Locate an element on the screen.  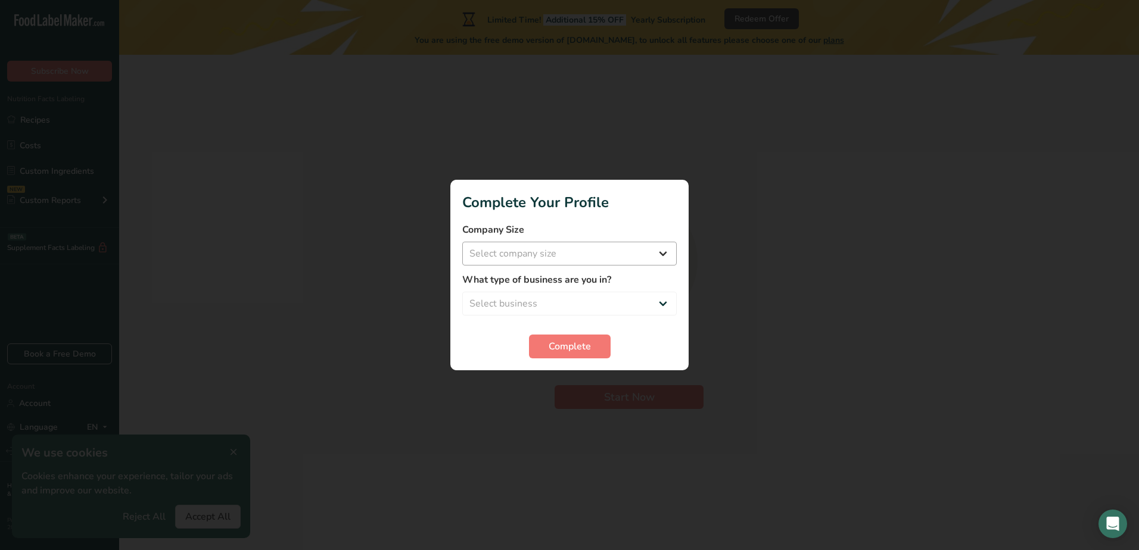
label: What type of business are you in? is located at coordinates (569, 280).